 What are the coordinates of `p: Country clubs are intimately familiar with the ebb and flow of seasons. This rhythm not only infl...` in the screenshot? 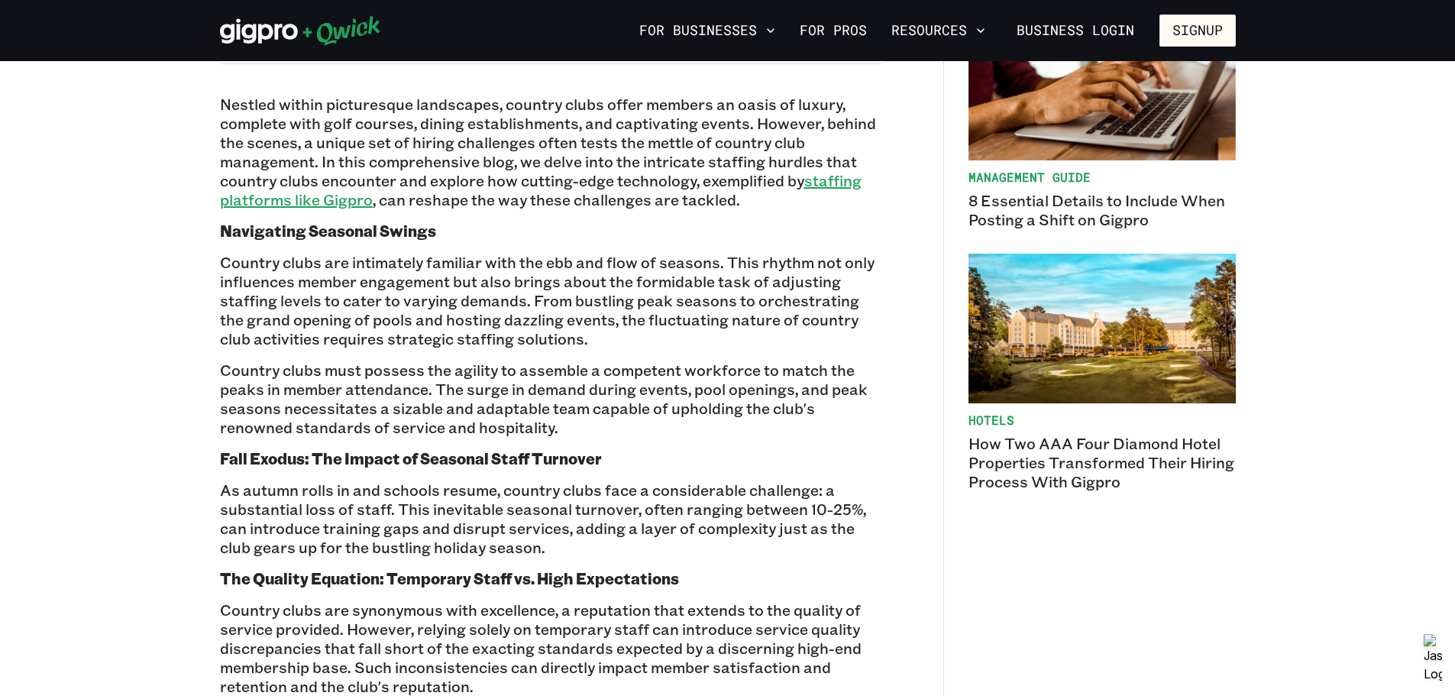 It's located at (551, 300).